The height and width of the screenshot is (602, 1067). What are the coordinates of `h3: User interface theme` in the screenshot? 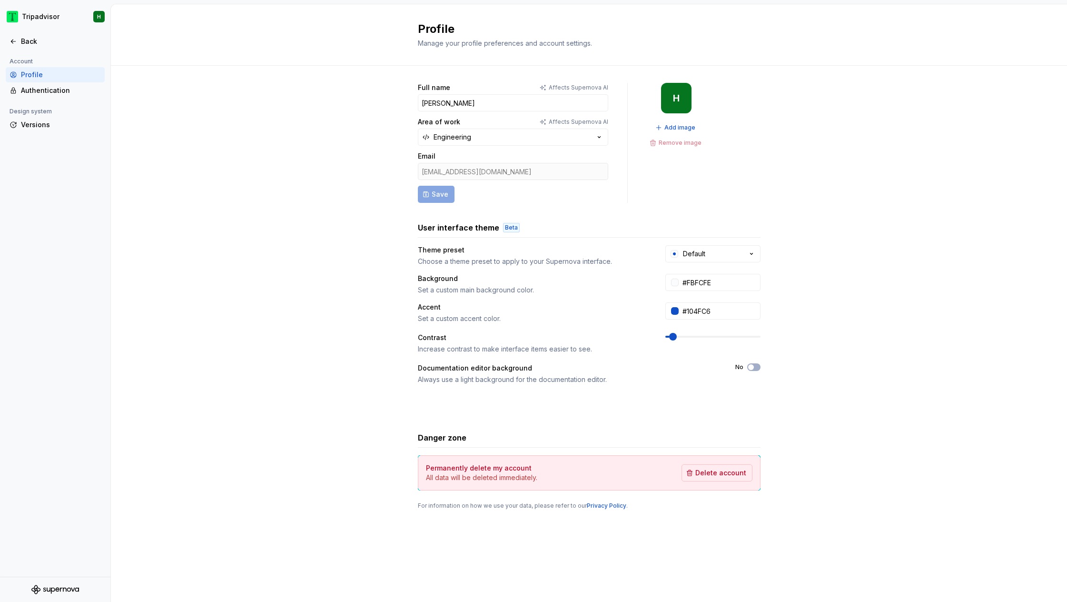 It's located at (458, 228).